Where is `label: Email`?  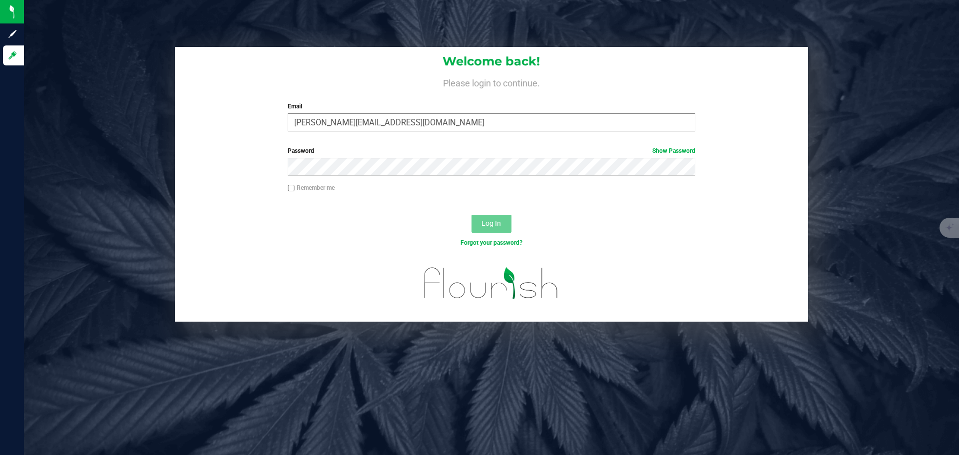 label: Email is located at coordinates (491, 106).